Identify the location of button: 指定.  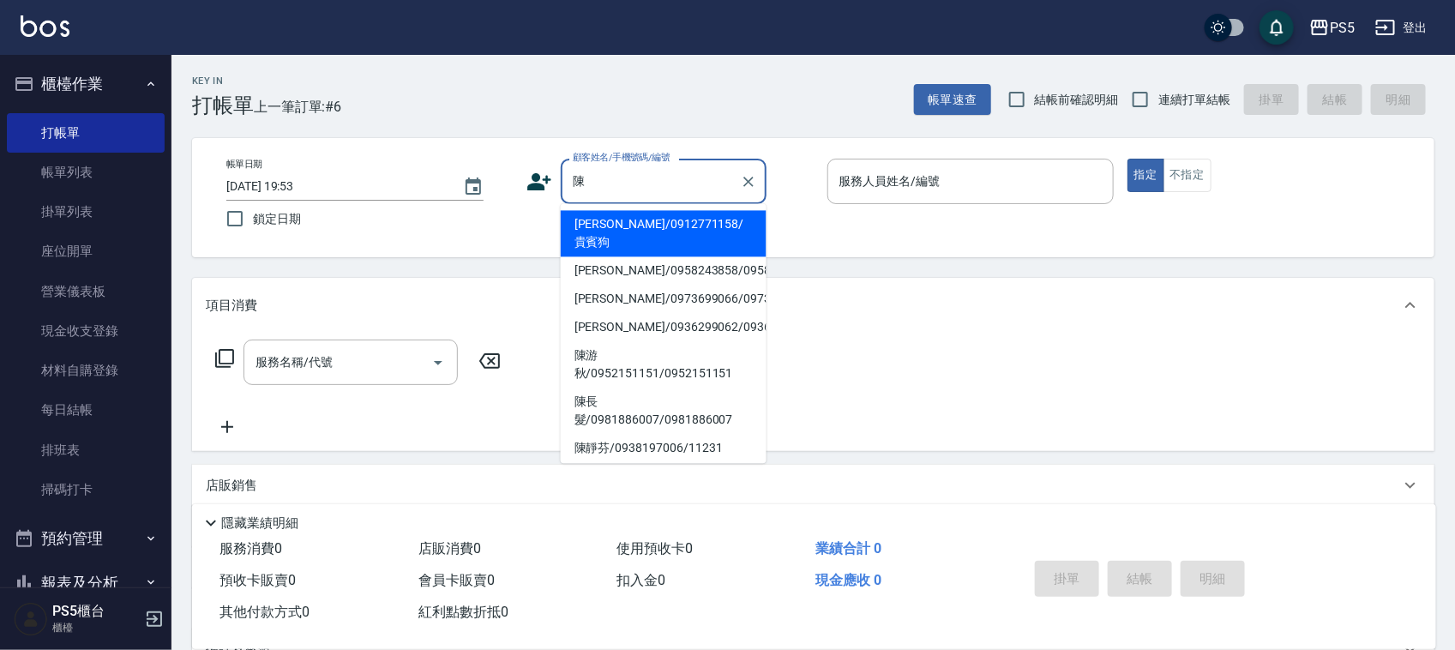
(1146, 175).